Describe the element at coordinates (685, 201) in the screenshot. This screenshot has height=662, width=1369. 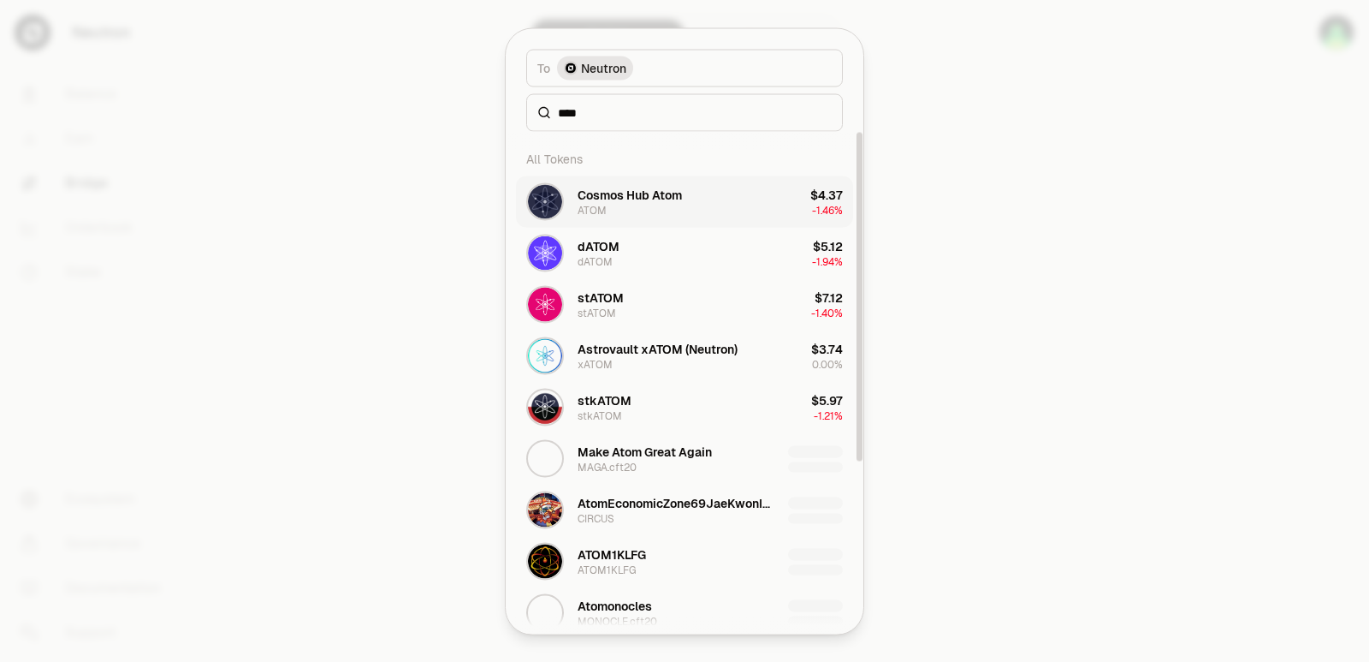
I see `button: ATOM LogoCosmos Hub AtomATOM$4.37-1.46%` at that location.